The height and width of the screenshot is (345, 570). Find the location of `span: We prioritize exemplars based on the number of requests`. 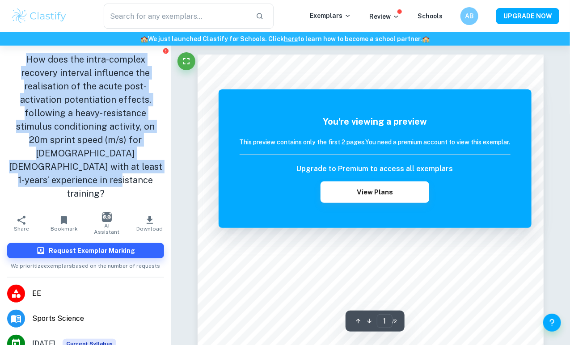

span: We prioritize exemplars based on the number of requests is located at coordinates (85, 264).